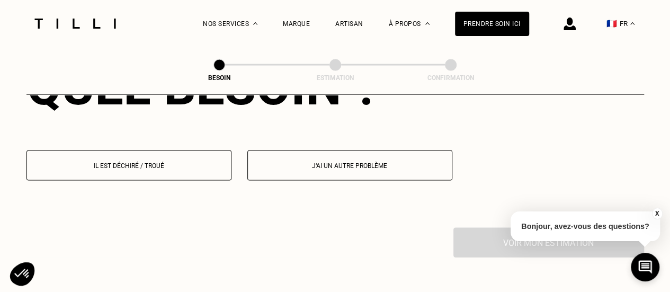  I want to click on p: Il est déchiré / troué, so click(129, 166).